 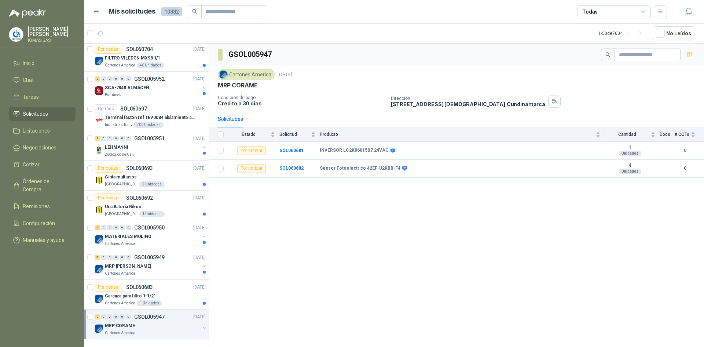 What do you see at coordinates (468, 98) in the screenshot?
I see `p: Dirección` at bounding box center [468, 98].